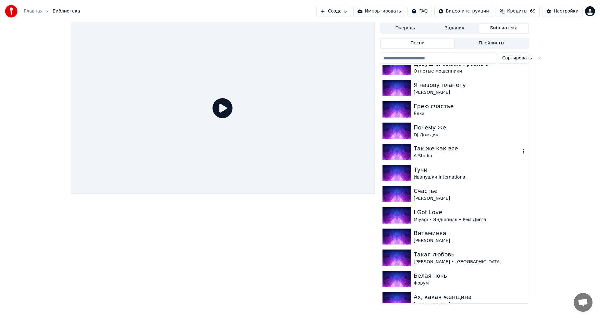  What do you see at coordinates (470, 177) in the screenshot?
I see `div: Иванушки International` at bounding box center [470, 177].